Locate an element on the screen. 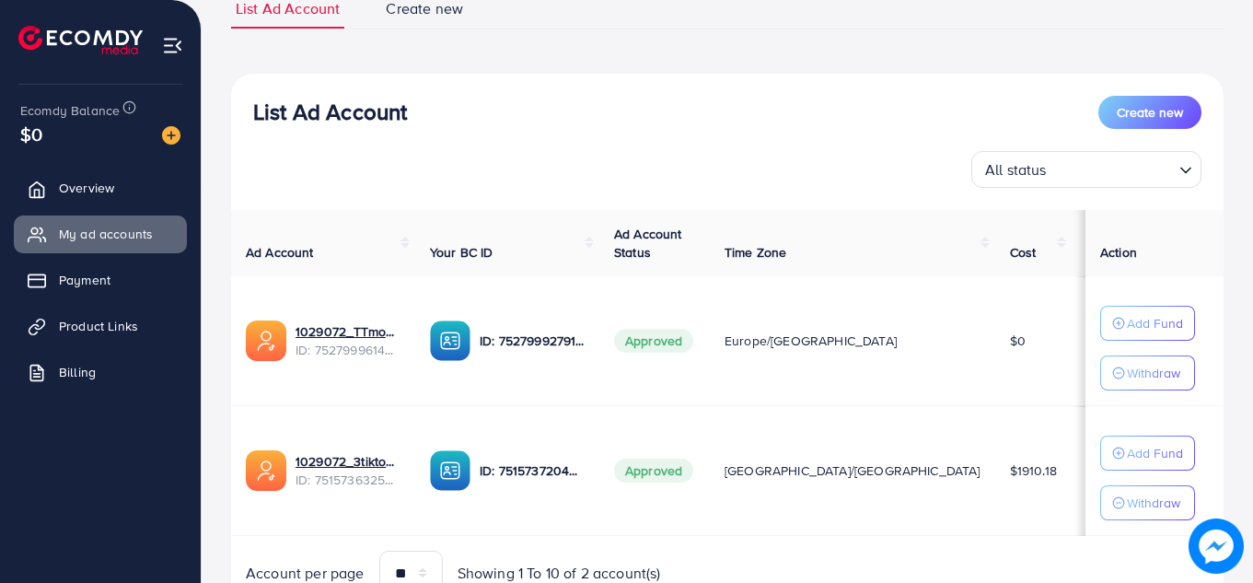 This screenshot has width=1253, height=583. button: Create new is located at coordinates (1150, 112).